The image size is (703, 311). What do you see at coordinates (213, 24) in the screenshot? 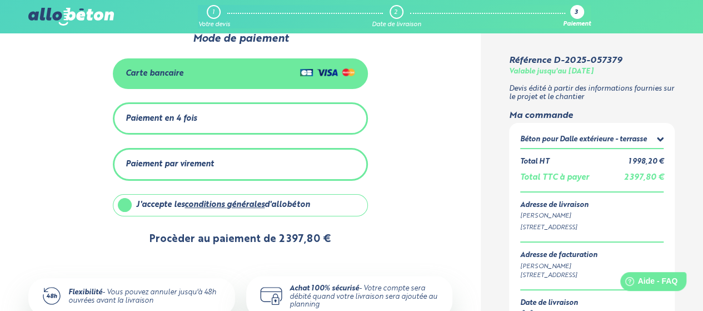
I see `div: Votre devis` at bounding box center [213, 24].